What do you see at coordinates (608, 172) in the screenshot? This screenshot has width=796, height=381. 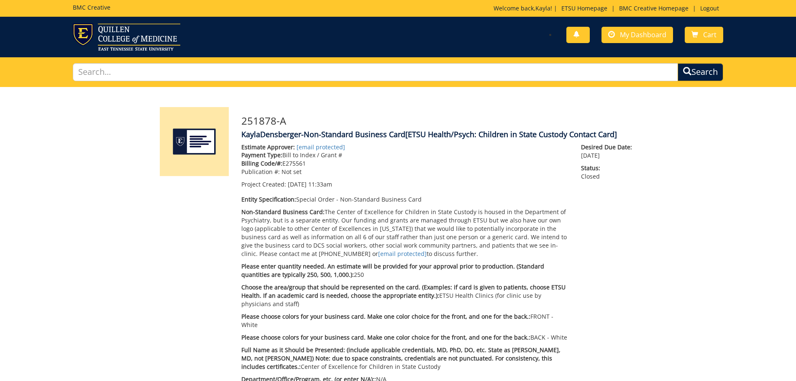 I see `p: Closed` at bounding box center [608, 172].